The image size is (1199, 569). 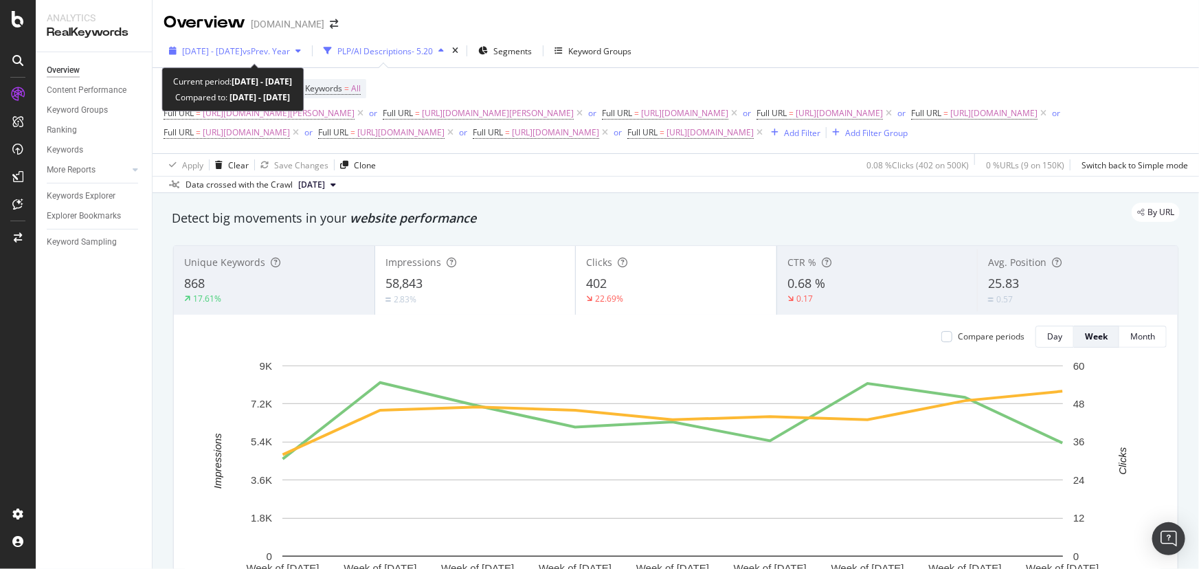 I want to click on div: Compare periods, so click(x=991, y=336).